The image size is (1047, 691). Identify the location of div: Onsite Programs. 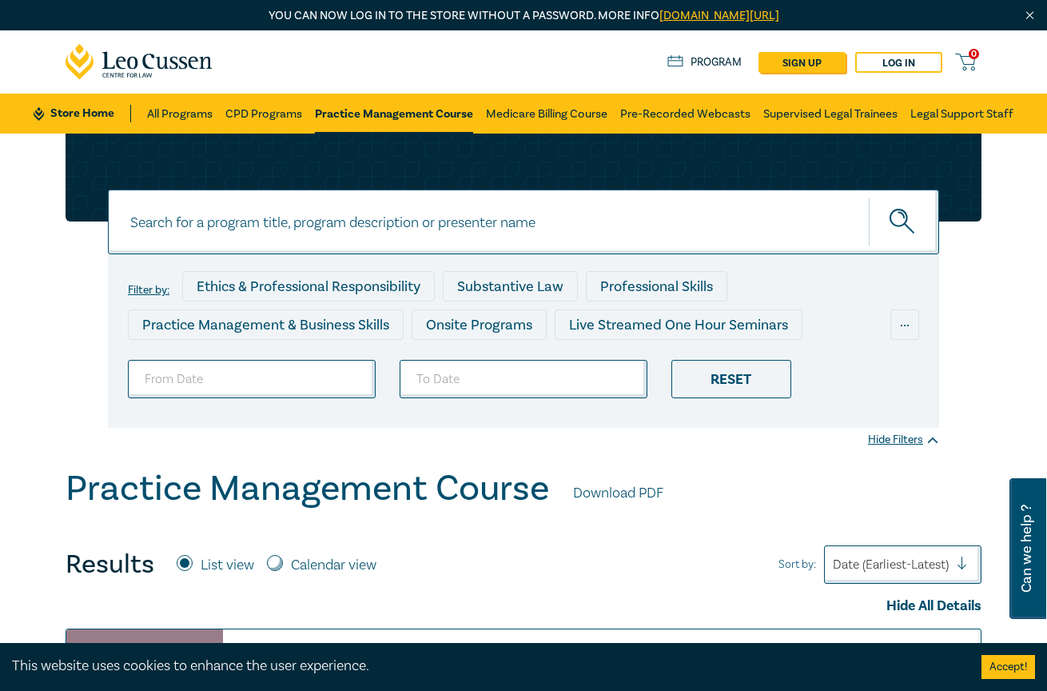
(479, 324).